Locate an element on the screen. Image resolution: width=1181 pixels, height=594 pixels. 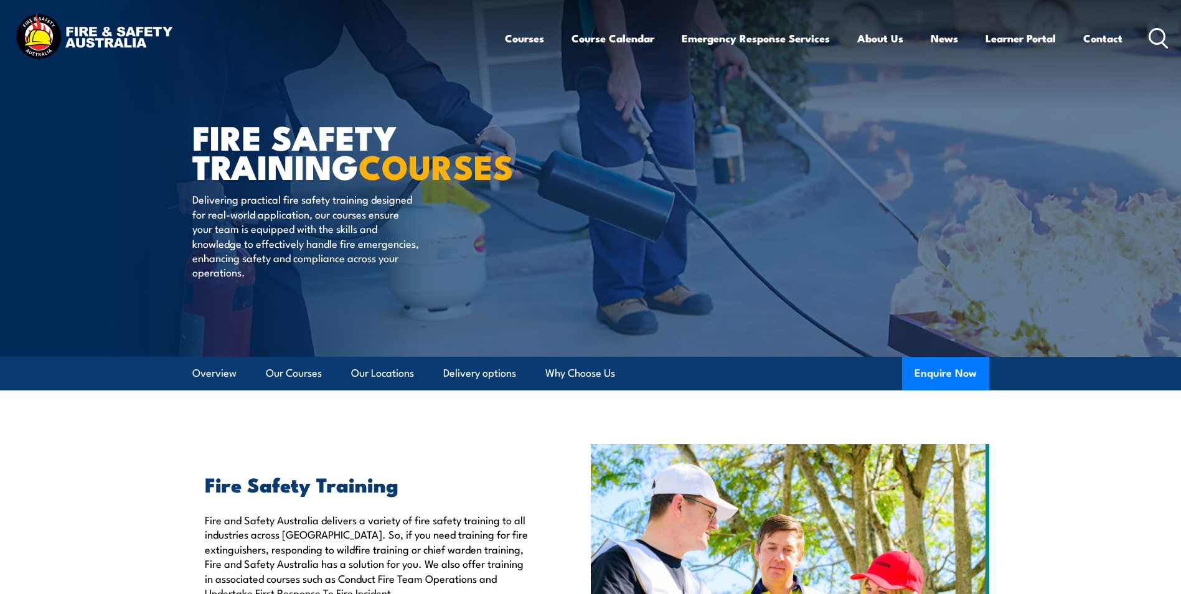
p: Delivering practical fire safety training designed for real-world application, our courses ensure... is located at coordinates (306, 235).